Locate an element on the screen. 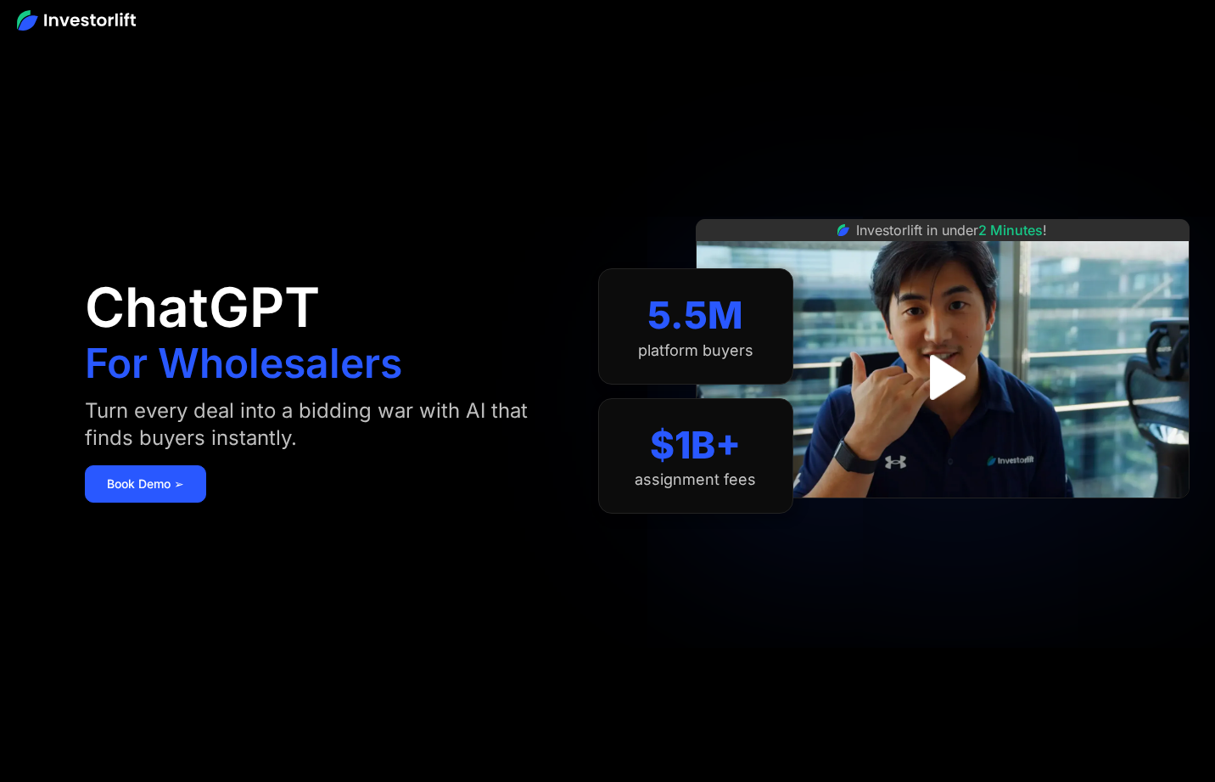 The image size is (1215, 782). div: assignment fees is located at coordinates (695, 480).